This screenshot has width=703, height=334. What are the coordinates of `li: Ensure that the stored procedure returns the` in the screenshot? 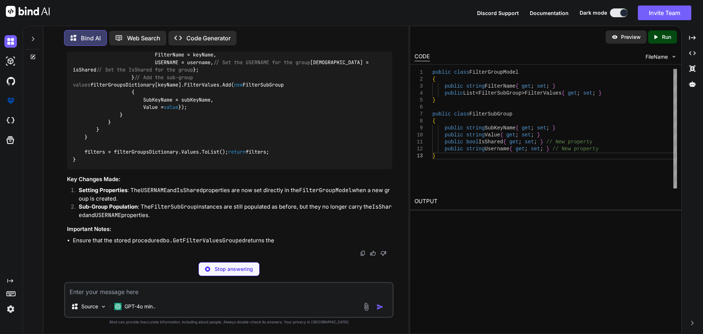 It's located at (233, 240).